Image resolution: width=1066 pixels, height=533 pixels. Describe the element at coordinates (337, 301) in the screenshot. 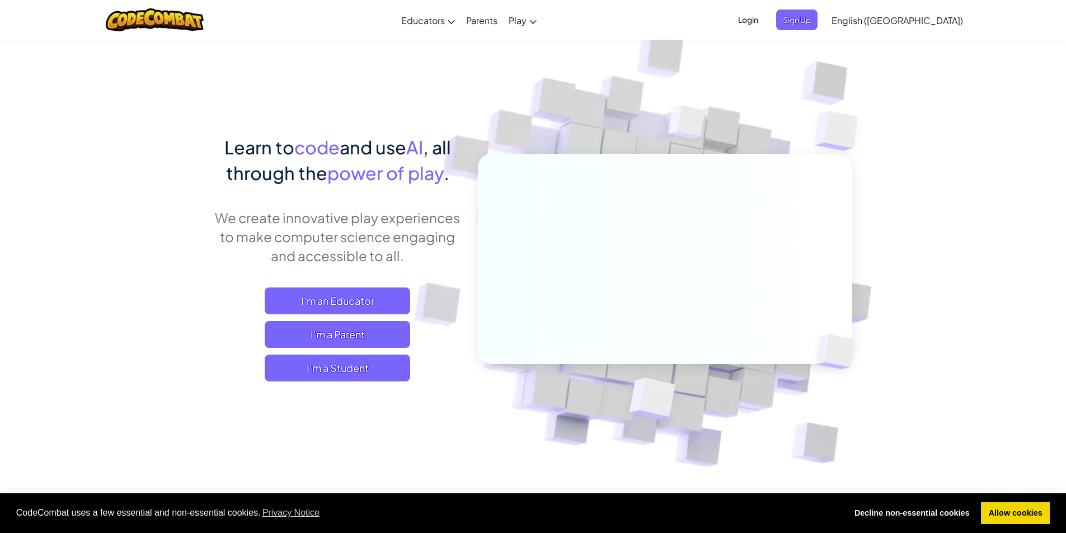

I see `a: I'm an Educator` at that location.